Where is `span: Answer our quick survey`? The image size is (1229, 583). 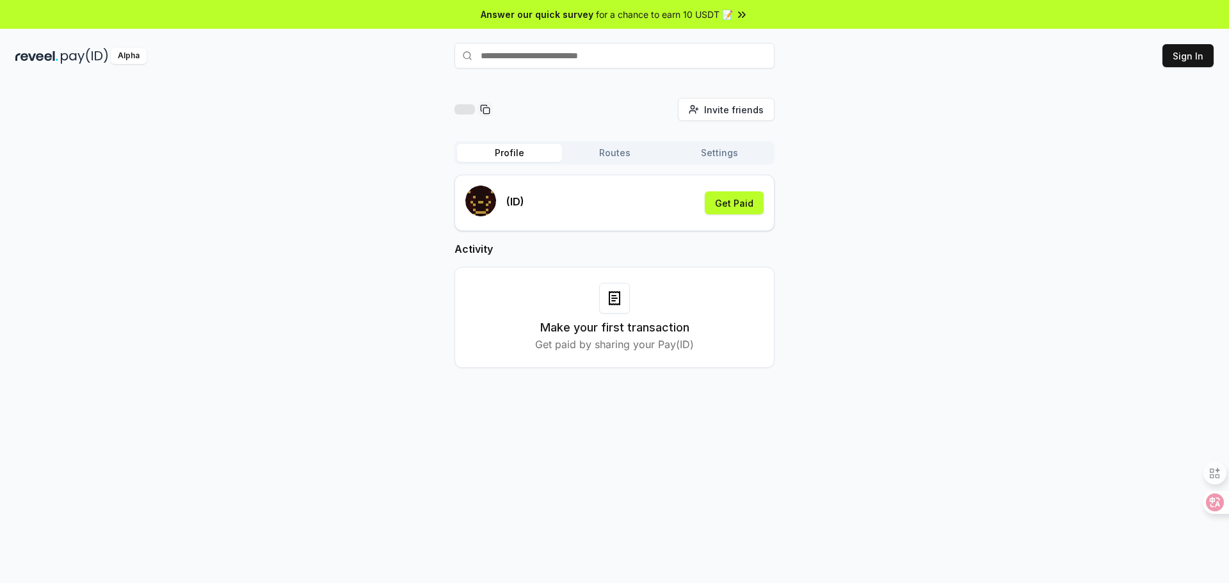 span: Answer our quick survey is located at coordinates (537, 14).